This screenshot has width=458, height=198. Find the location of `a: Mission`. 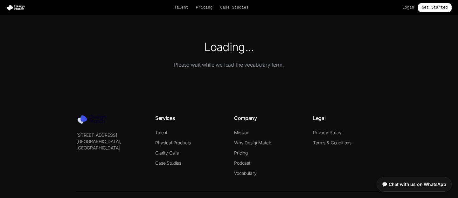

a: Mission is located at coordinates (242, 133).